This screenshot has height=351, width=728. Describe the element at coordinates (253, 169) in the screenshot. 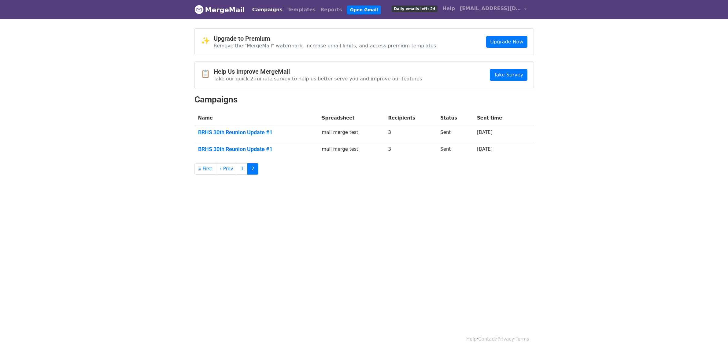

I see `a: 2` at that location.